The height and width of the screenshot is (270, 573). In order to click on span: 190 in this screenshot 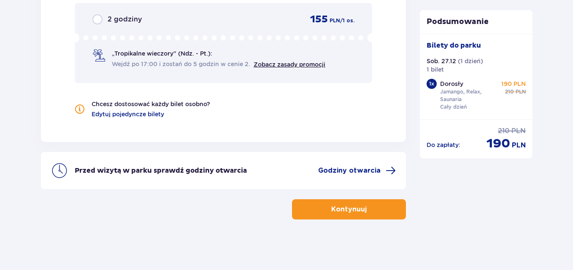, I will do `click(498, 144)`.